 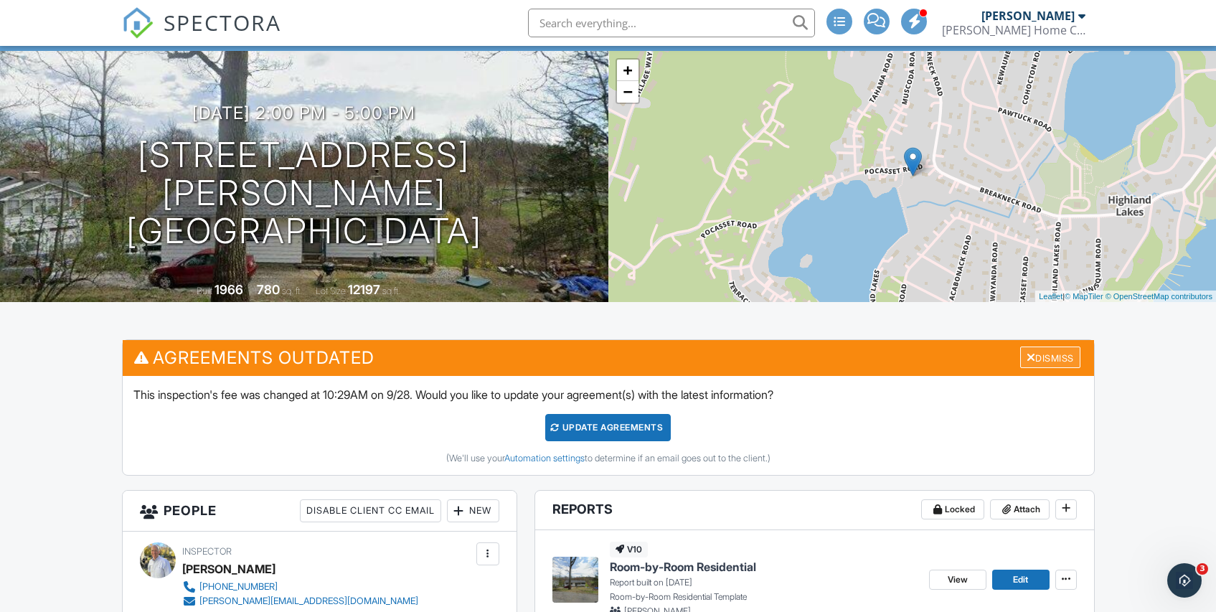 What do you see at coordinates (391, 291) in the screenshot?
I see `span: sq.ft.` at bounding box center [391, 291].